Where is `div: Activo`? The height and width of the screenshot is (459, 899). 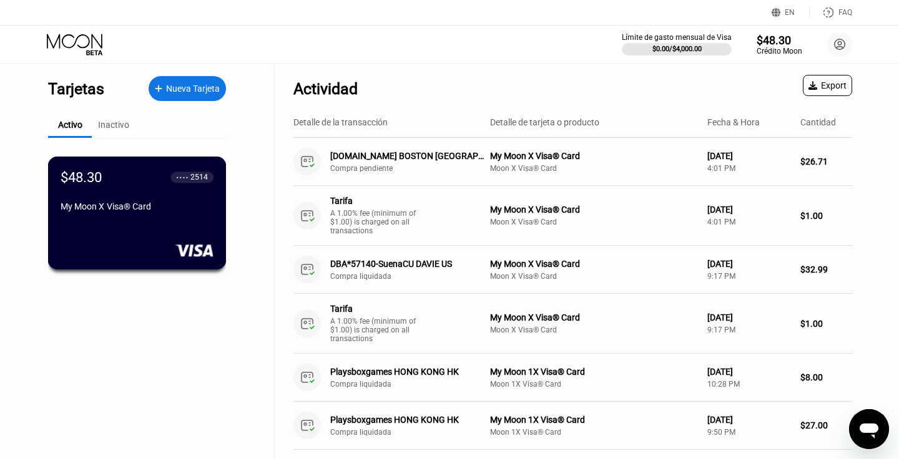
div: Activo is located at coordinates (70, 125).